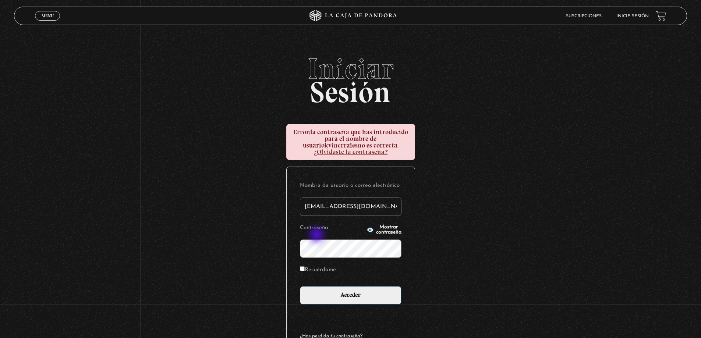  Describe the element at coordinates (350, 78) in the screenshot. I see `h2: Sesión` at that location.